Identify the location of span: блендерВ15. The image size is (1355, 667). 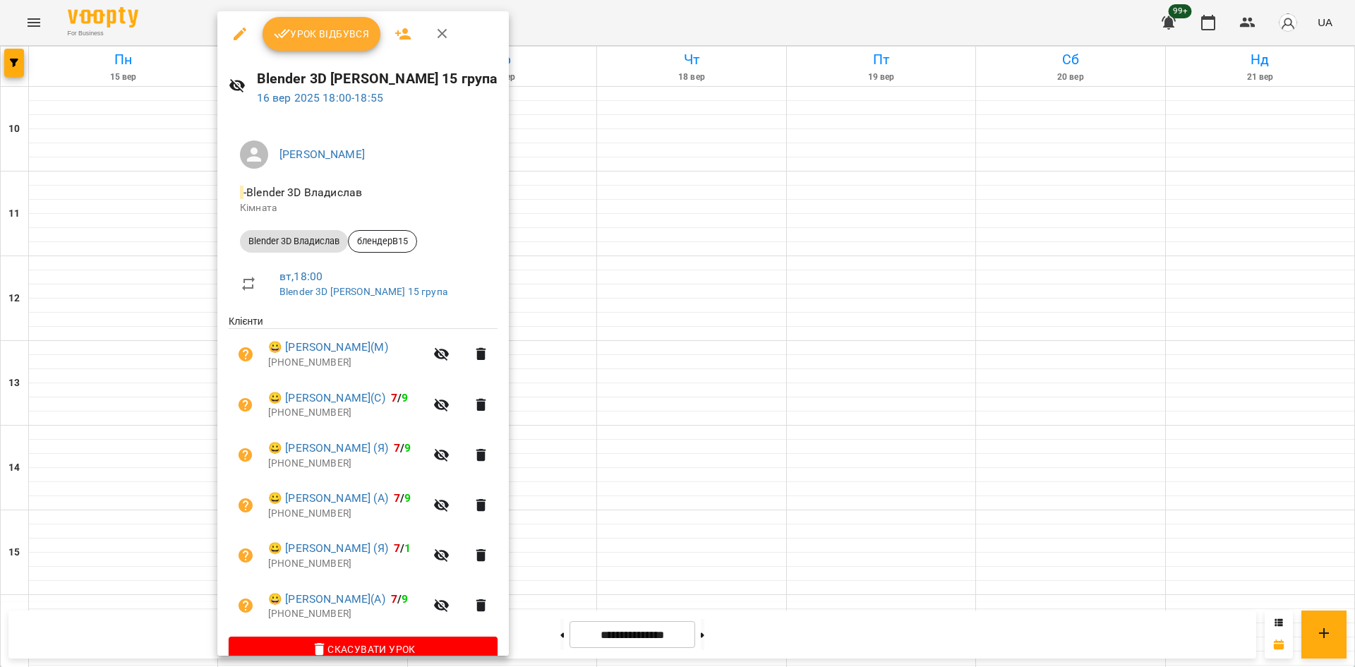
(382, 241).